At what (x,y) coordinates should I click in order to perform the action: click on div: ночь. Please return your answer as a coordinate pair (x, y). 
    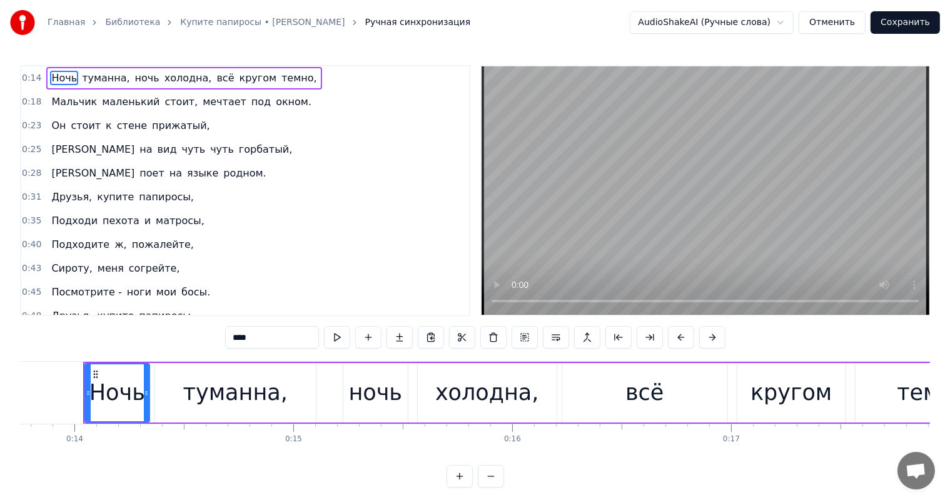
    Looking at the image, I should click on (375, 392).